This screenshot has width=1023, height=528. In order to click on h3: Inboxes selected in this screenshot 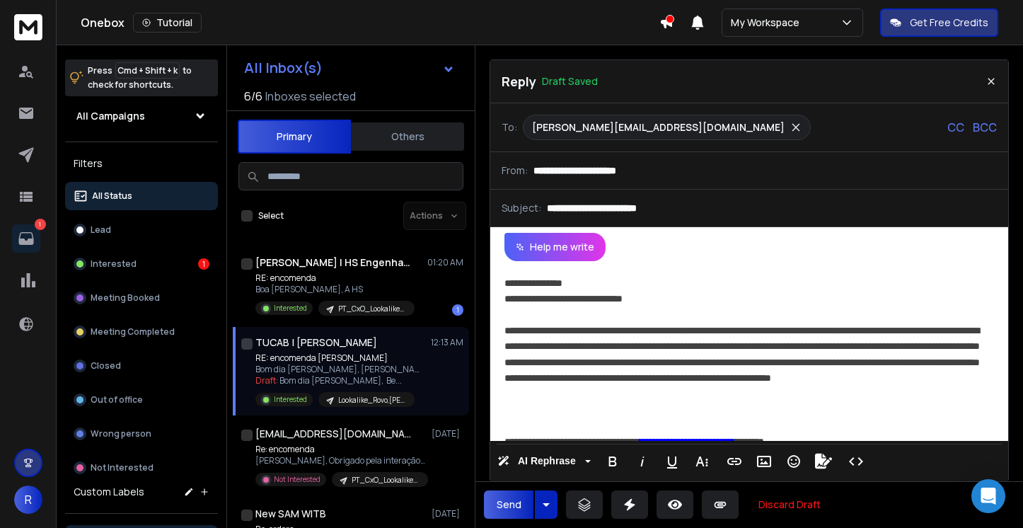, I will do `click(311, 96)`.